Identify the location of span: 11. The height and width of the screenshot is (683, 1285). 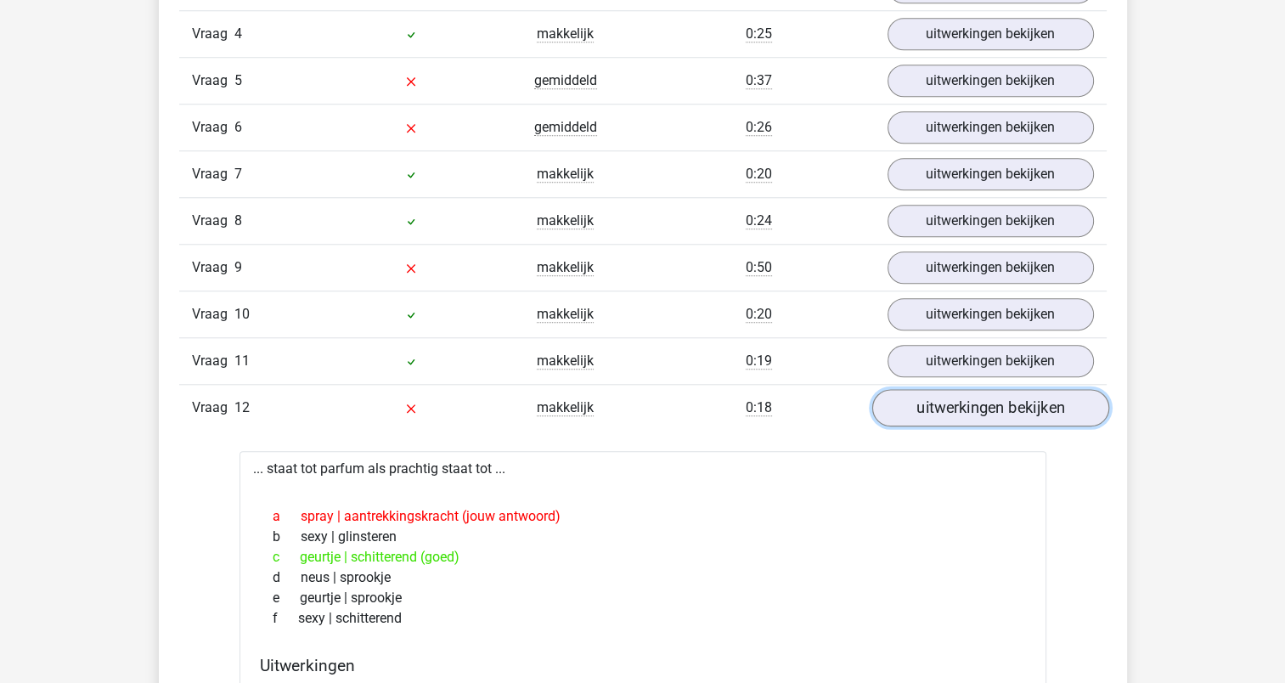
(242, 360).